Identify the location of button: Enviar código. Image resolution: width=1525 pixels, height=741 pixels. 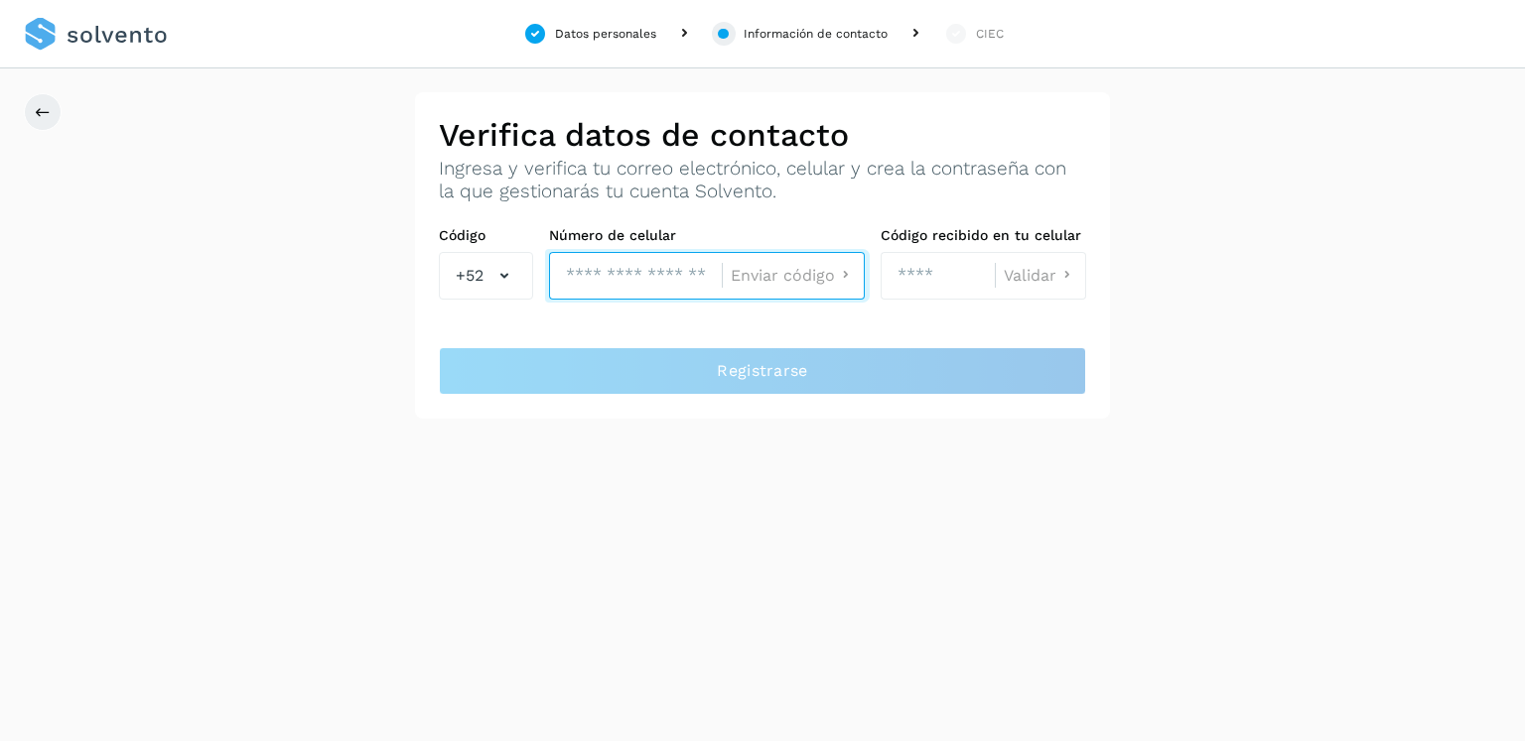
(793, 275).